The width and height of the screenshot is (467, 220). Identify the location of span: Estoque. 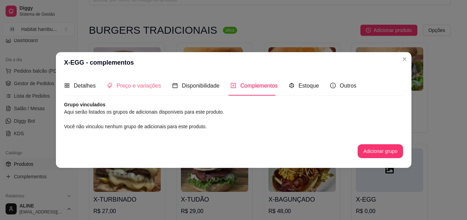
(309, 85).